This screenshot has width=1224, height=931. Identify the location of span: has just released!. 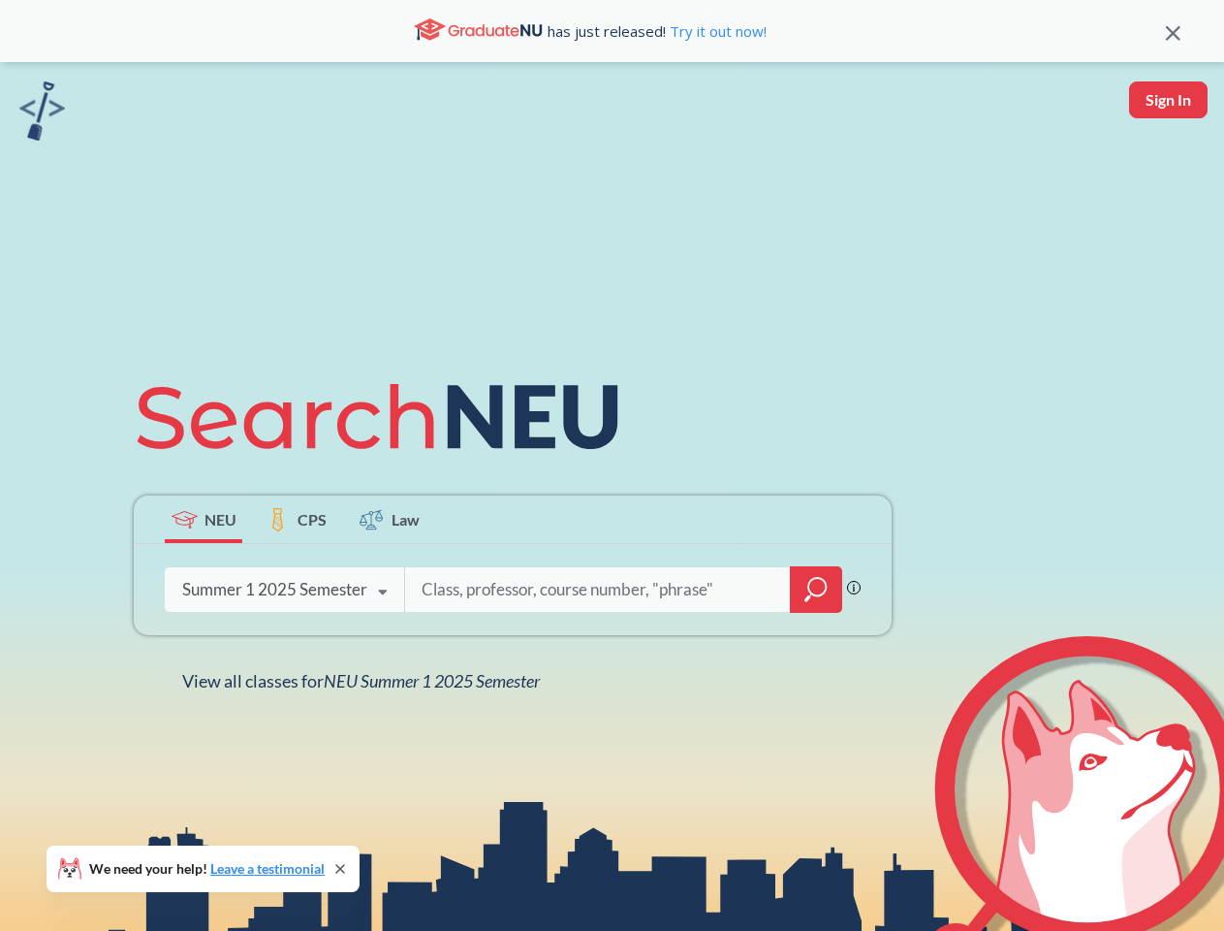
(657, 31).